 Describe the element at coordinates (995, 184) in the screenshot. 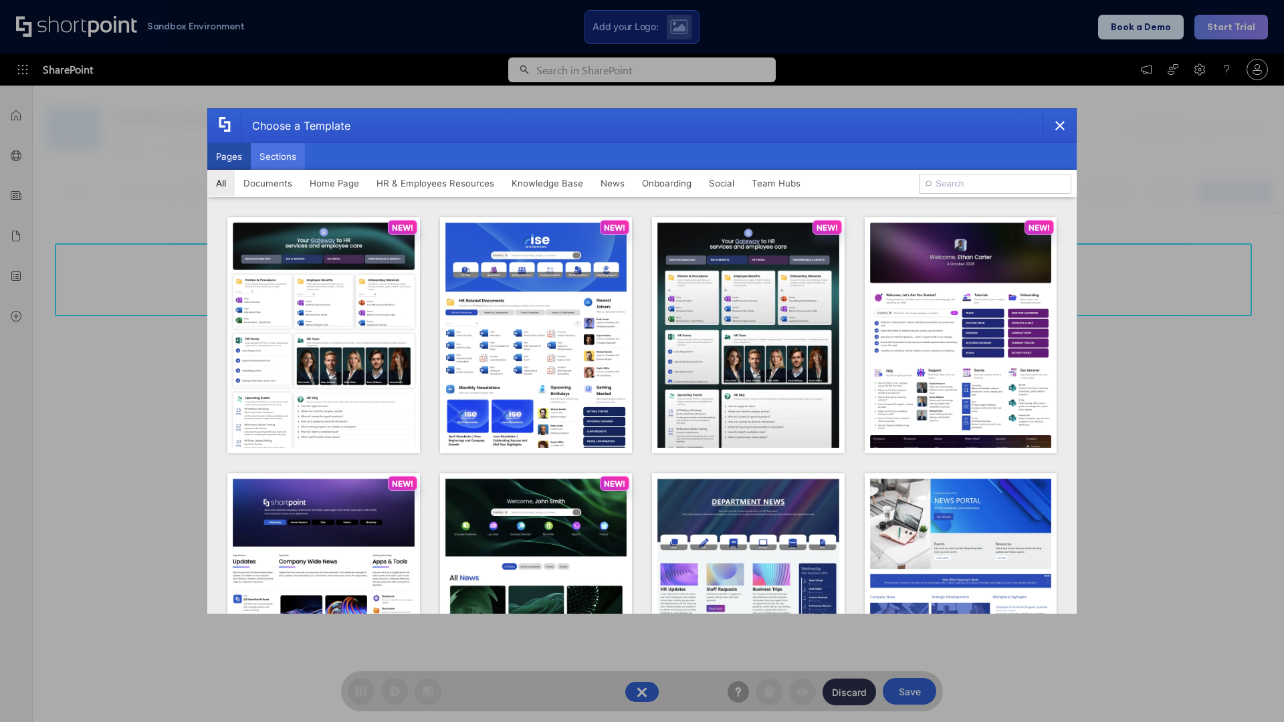

I see `input: Search` at that location.